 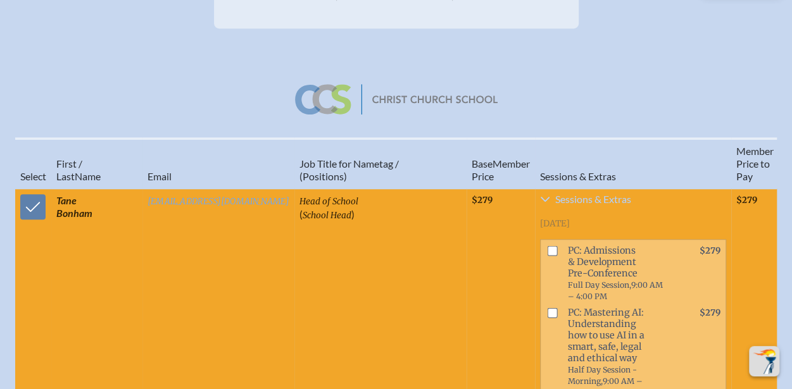 I want to click on span: Last, so click(x=65, y=176).